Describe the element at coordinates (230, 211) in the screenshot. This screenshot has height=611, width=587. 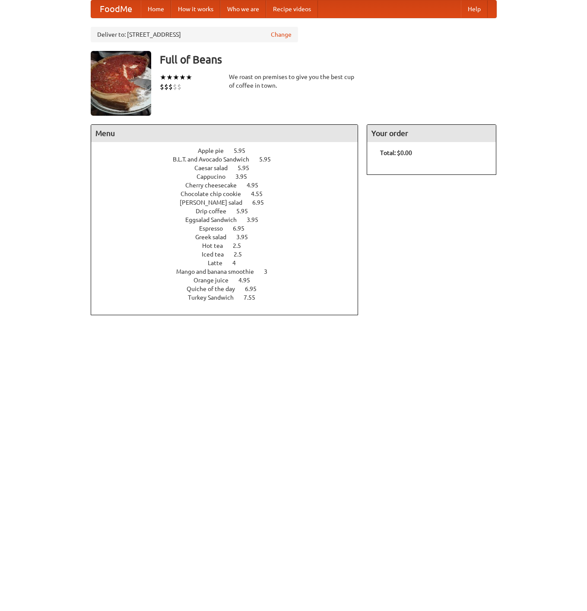
I see `a: Drip coffee 5.95` at that location.